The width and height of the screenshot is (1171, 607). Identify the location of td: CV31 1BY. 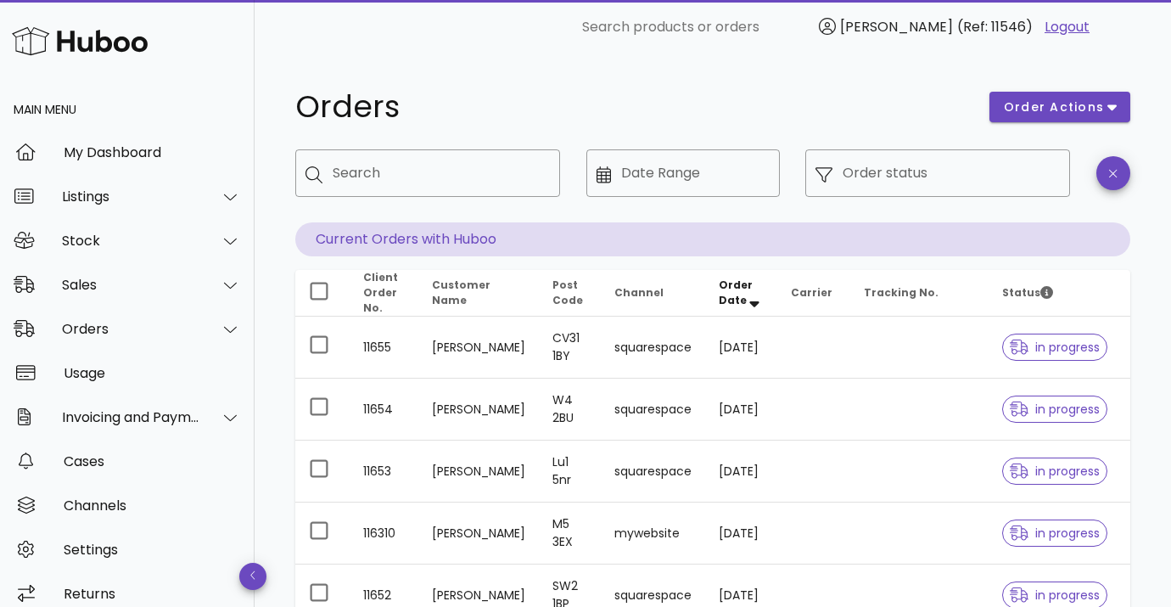
(569, 347).